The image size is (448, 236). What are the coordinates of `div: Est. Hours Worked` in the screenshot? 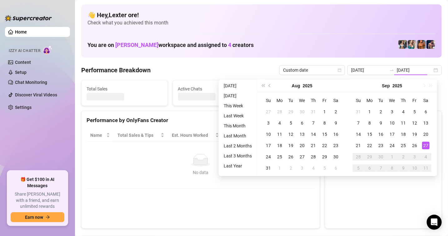 It's located at (193, 135).